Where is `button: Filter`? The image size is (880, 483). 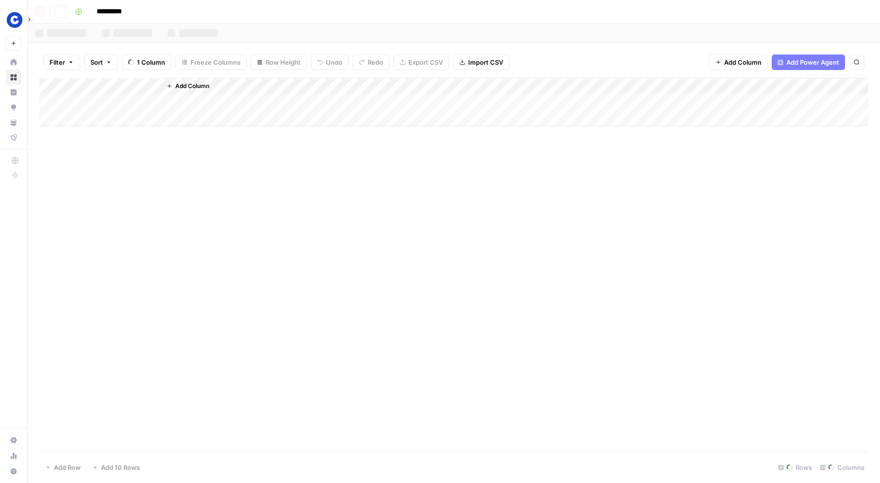 button: Filter is located at coordinates (62, 62).